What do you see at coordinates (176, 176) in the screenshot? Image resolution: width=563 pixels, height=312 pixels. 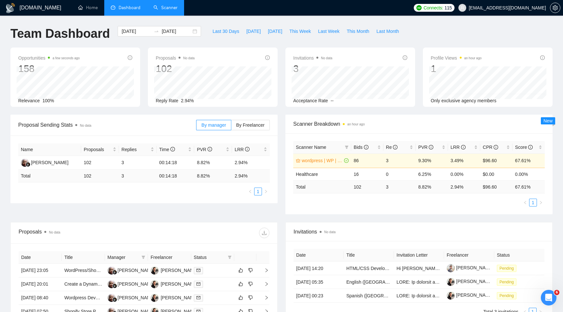 I see `td: 00:14:18` at bounding box center [176, 176].